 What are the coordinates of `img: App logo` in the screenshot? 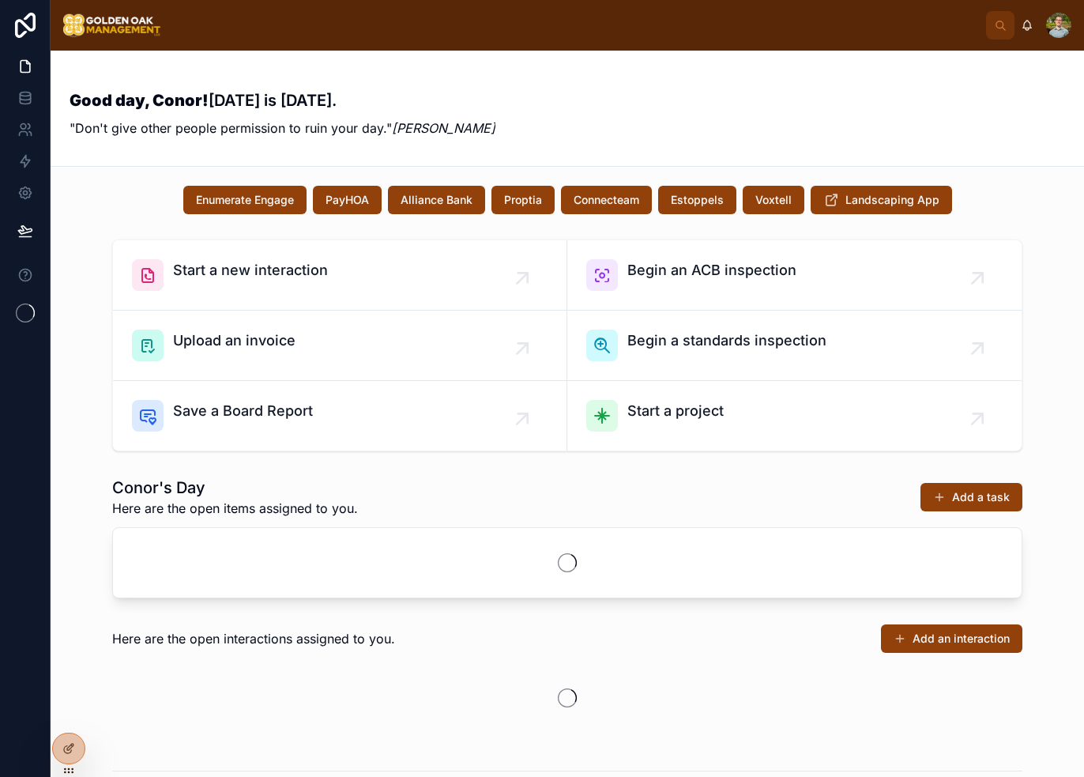 It's located at (112, 25).